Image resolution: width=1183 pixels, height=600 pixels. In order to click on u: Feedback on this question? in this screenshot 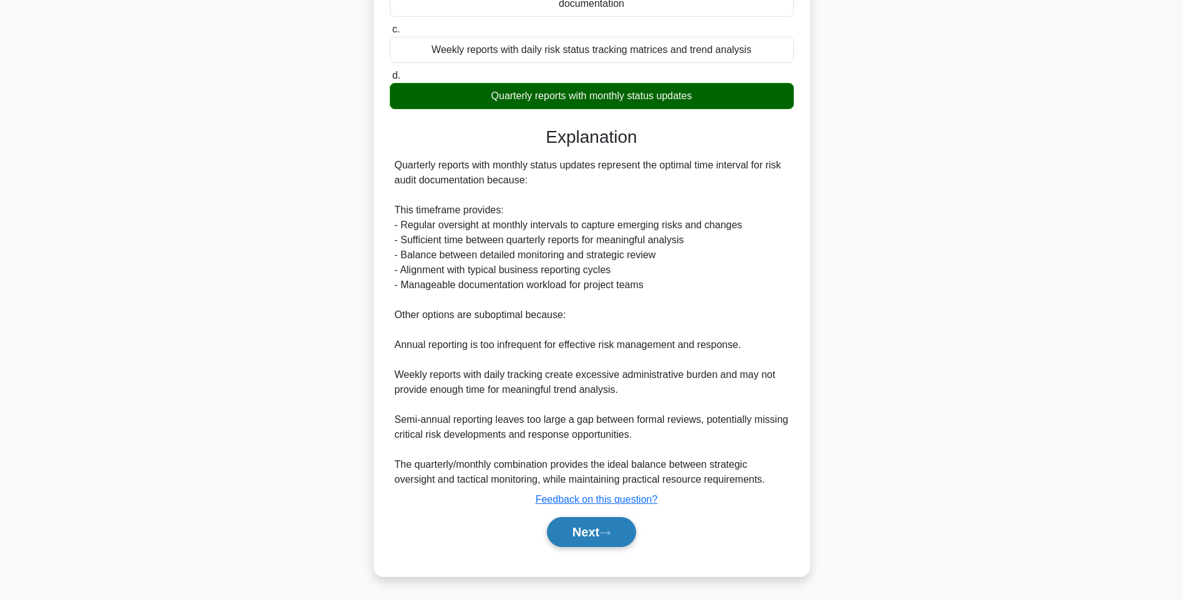, I will do `click(597, 499)`.